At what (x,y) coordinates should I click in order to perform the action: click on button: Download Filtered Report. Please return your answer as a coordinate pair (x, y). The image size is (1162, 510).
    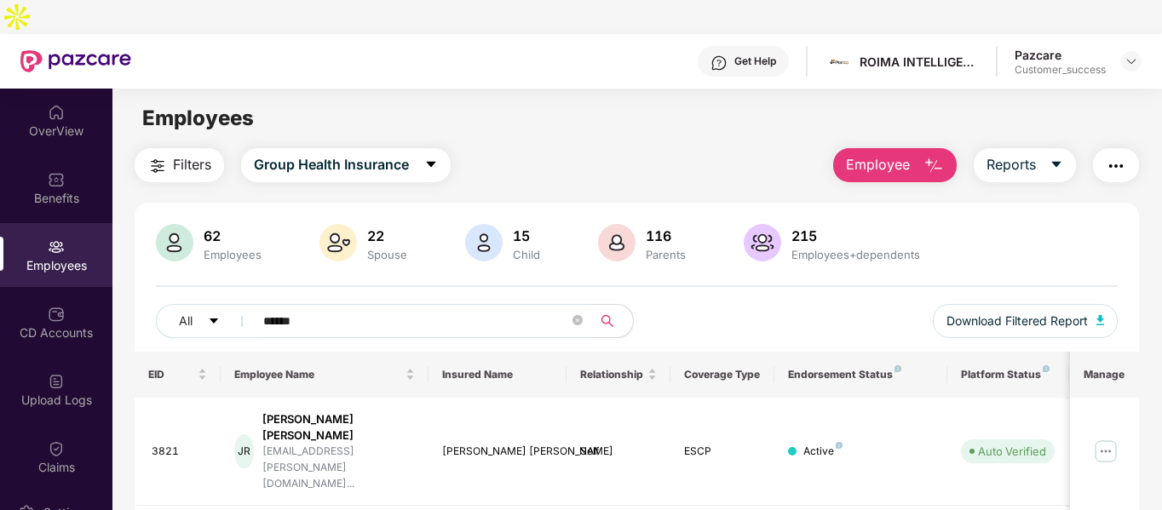
    Looking at the image, I should click on (1026, 321).